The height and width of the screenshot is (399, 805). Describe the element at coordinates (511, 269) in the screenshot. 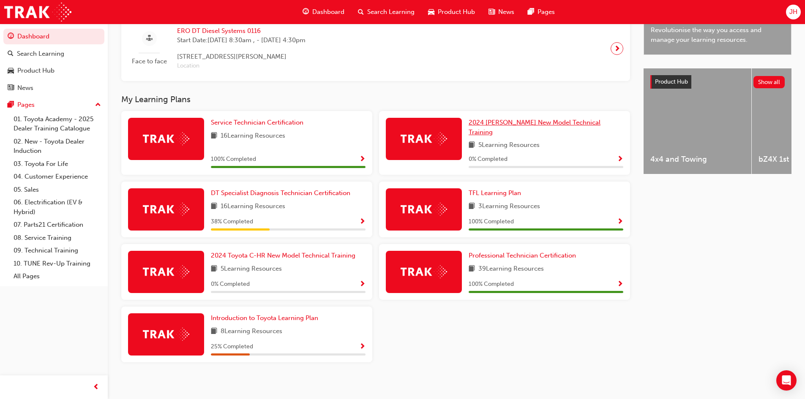

I see `span: 39 Learning Resources` at that location.